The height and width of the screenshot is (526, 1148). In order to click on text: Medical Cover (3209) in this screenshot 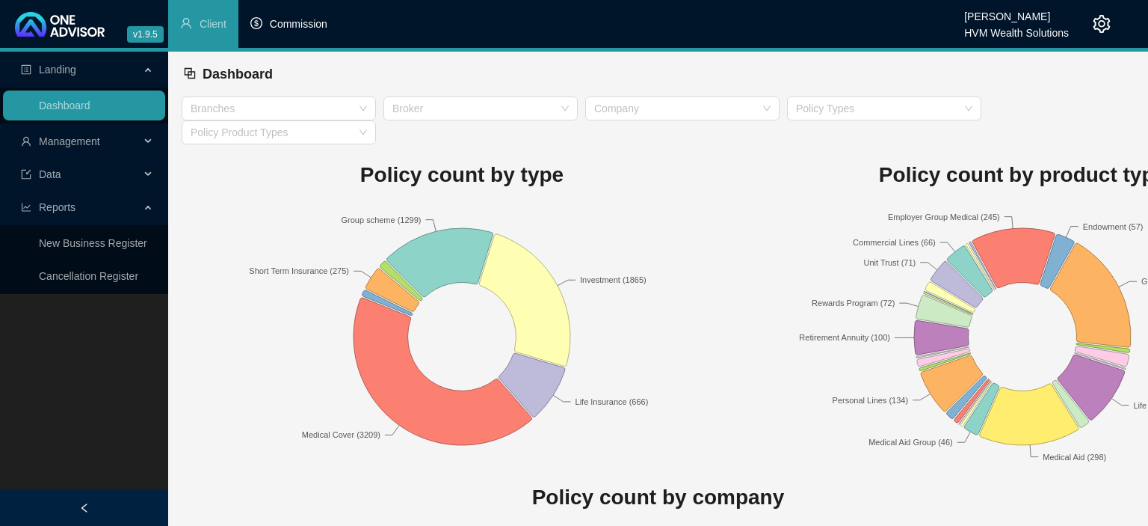, I will do `click(341, 434)`.